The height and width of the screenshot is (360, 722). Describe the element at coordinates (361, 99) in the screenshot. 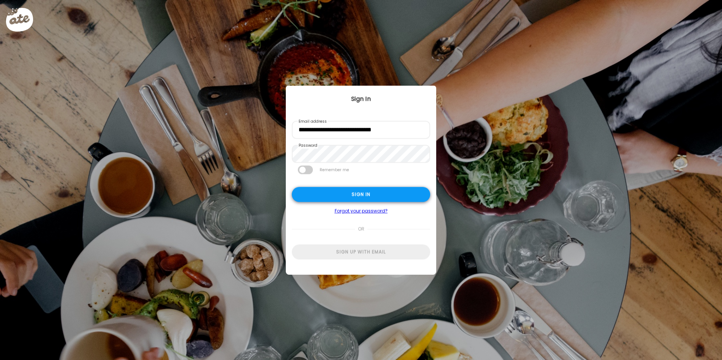

I see `div: Sign In` at that location.